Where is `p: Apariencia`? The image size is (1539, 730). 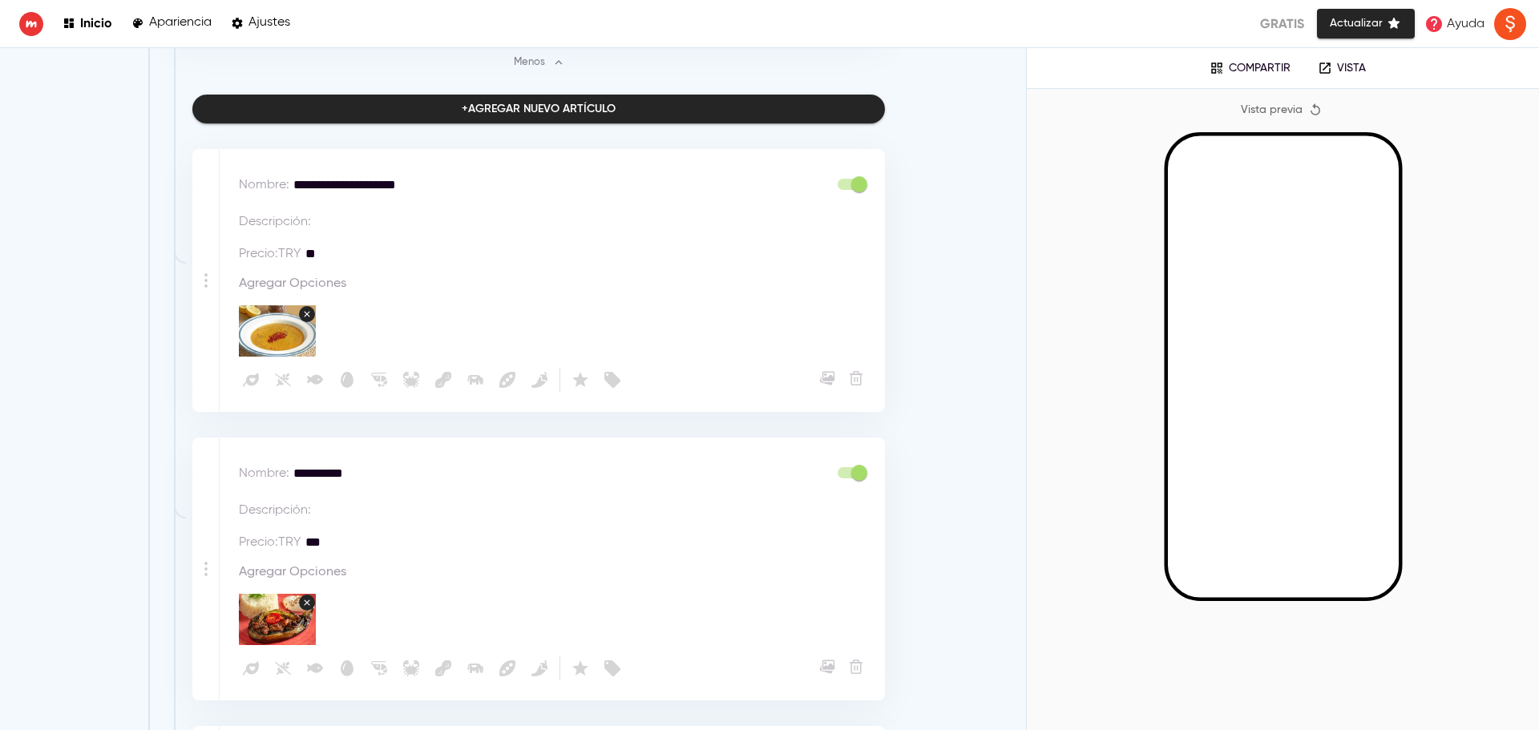
p: Apariencia is located at coordinates (180, 22).